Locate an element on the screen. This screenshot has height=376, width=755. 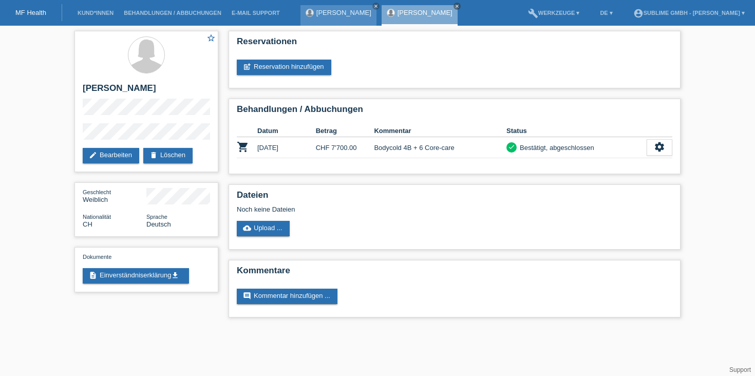
span: Geschlecht is located at coordinates (97, 192).